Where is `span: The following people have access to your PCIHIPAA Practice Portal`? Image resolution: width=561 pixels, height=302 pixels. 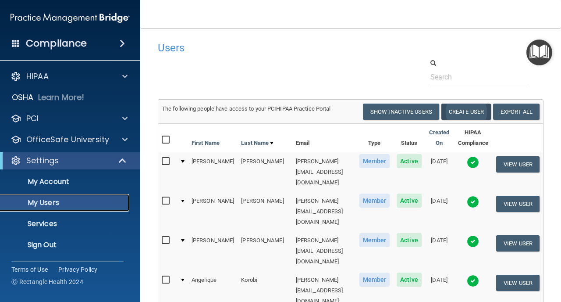 span: The following people have access to your PCIHIPAA Practice Portal is located at coordinates (246, 108).